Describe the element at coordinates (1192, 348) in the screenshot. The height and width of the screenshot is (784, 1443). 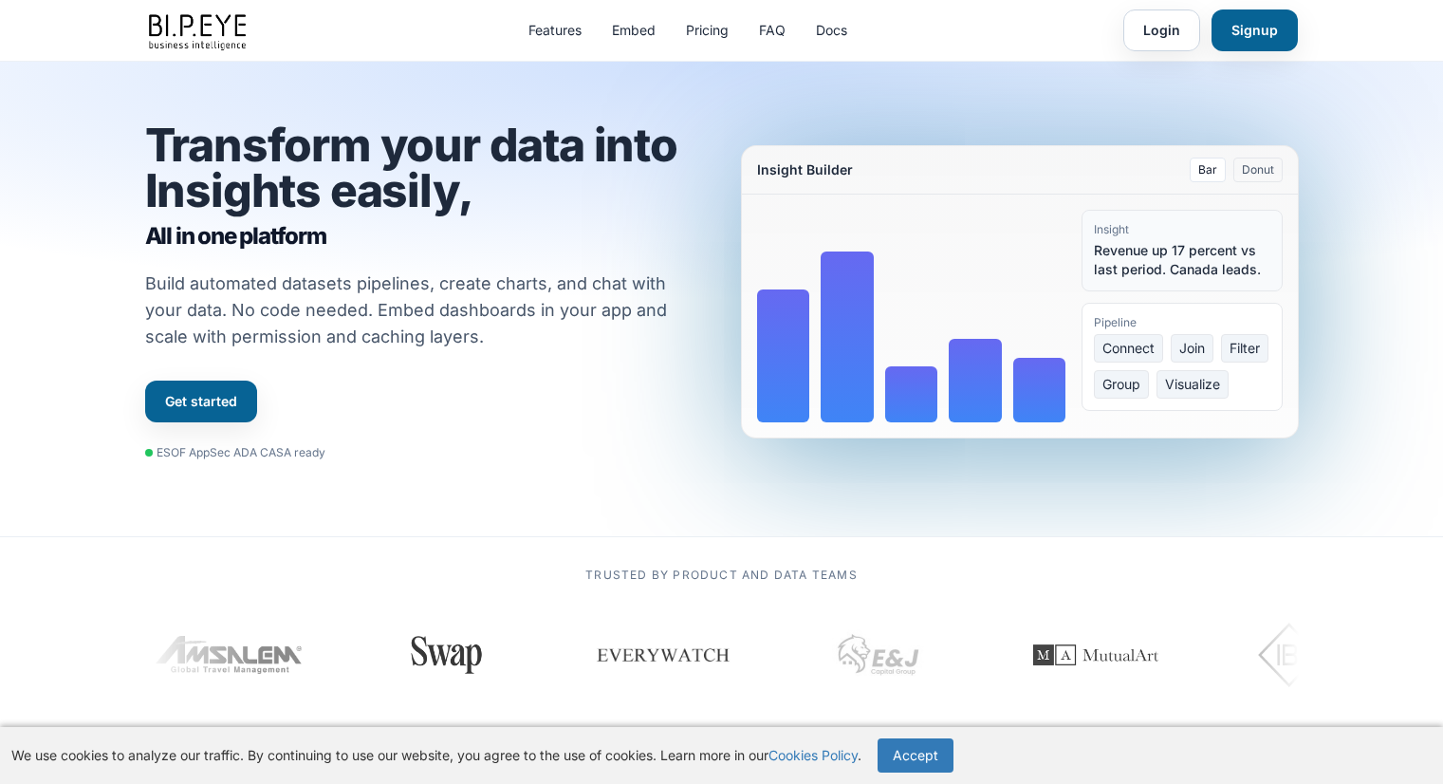
I see `span: Join` at that location.